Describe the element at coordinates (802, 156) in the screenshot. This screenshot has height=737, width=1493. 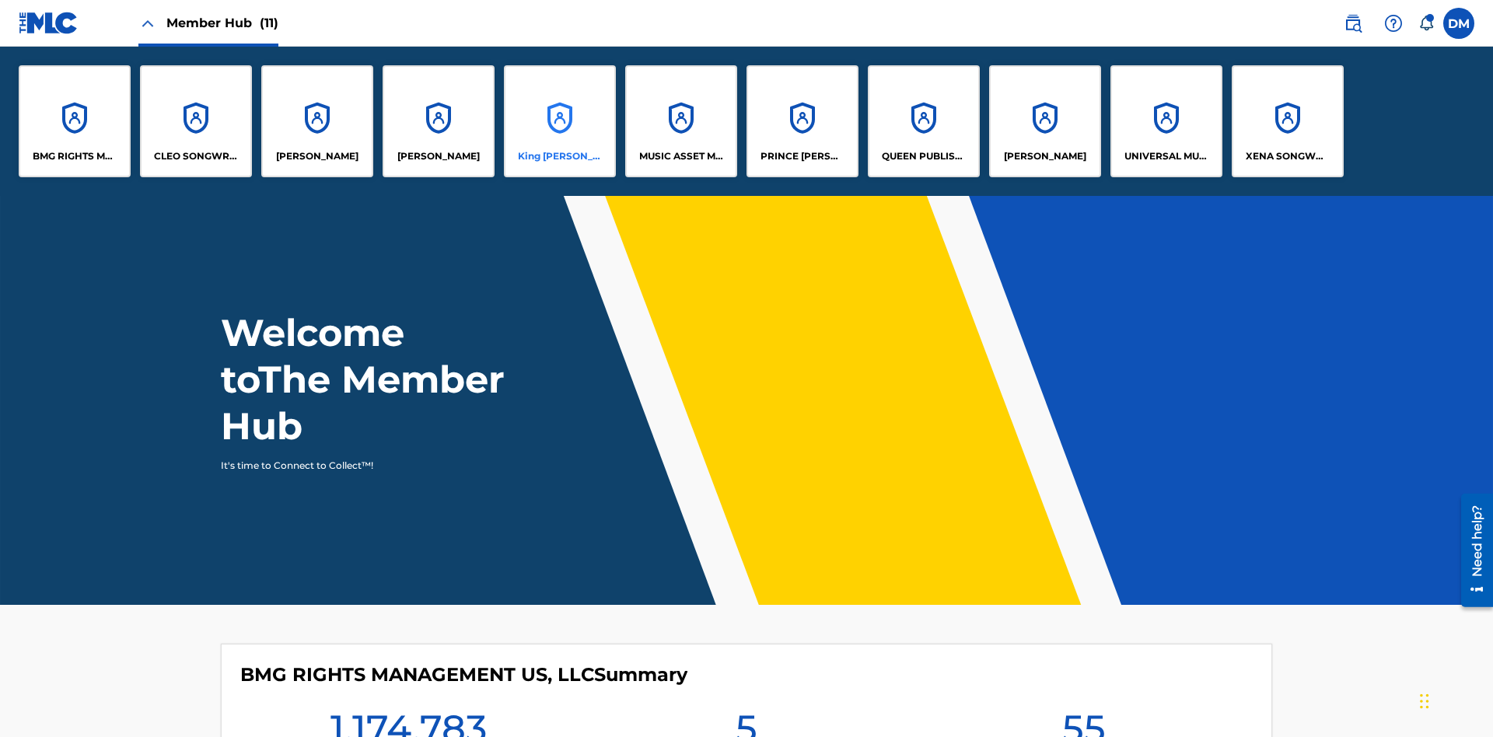
I see `p: PRINCE MCTESTERSON` at that location.